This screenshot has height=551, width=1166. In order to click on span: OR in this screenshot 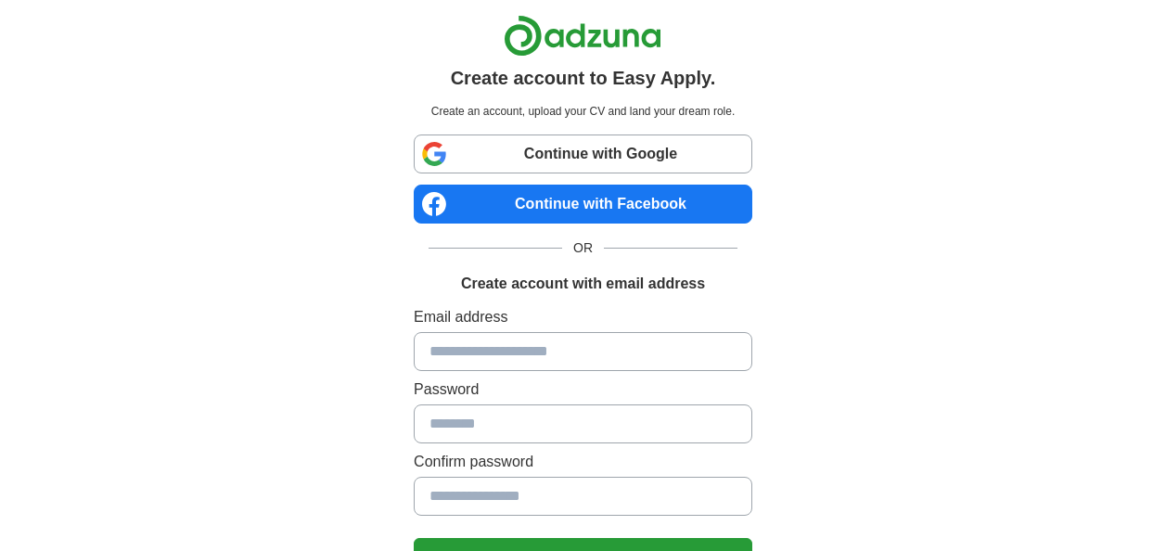, I will do `click(583, 248)`.